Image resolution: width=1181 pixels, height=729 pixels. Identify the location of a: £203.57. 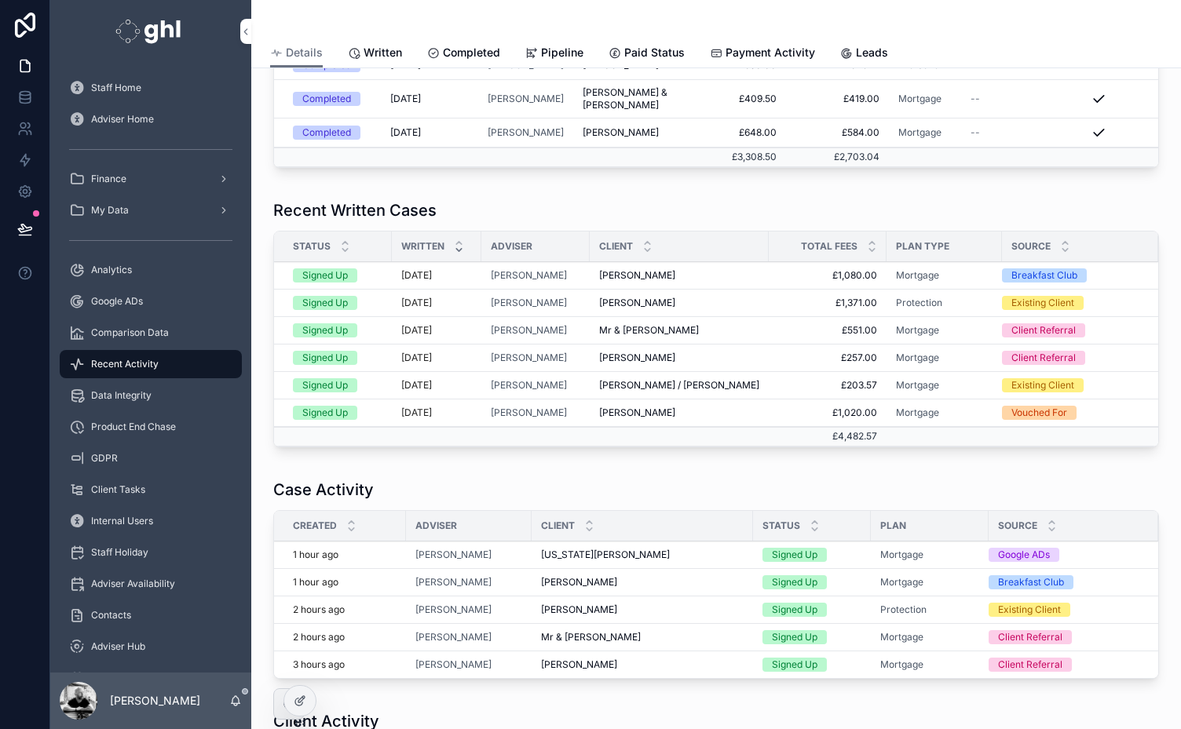
(828, 386).